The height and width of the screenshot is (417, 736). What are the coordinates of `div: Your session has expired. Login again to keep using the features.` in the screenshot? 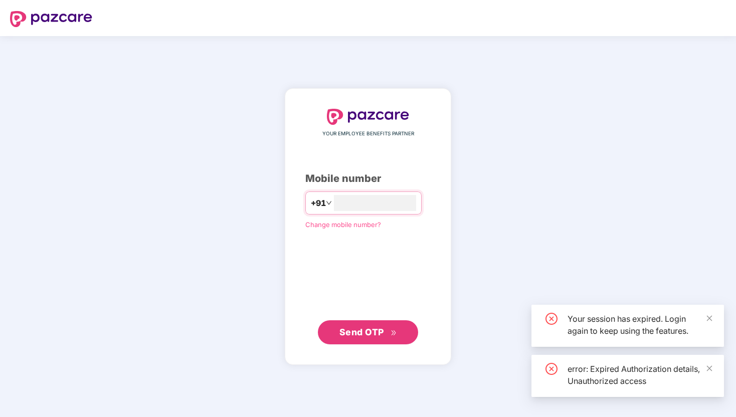 It's located at (639, 325).